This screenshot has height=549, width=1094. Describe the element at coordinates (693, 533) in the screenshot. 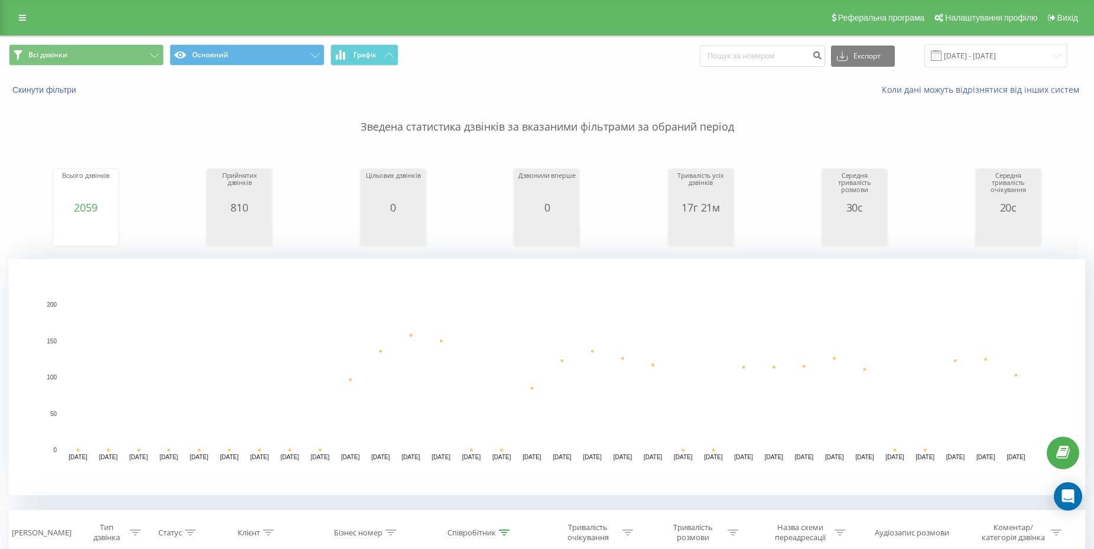

I see `div: Тривалість розмови` at that location.